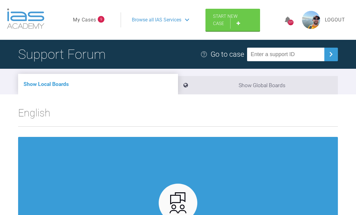 The width and height of the screenshot is (356, 215). What do you see at coordinates (26, 19) in the screenshot?
I see `img: logo-light.3e3ef733.png` at bounding box center [26, 19].